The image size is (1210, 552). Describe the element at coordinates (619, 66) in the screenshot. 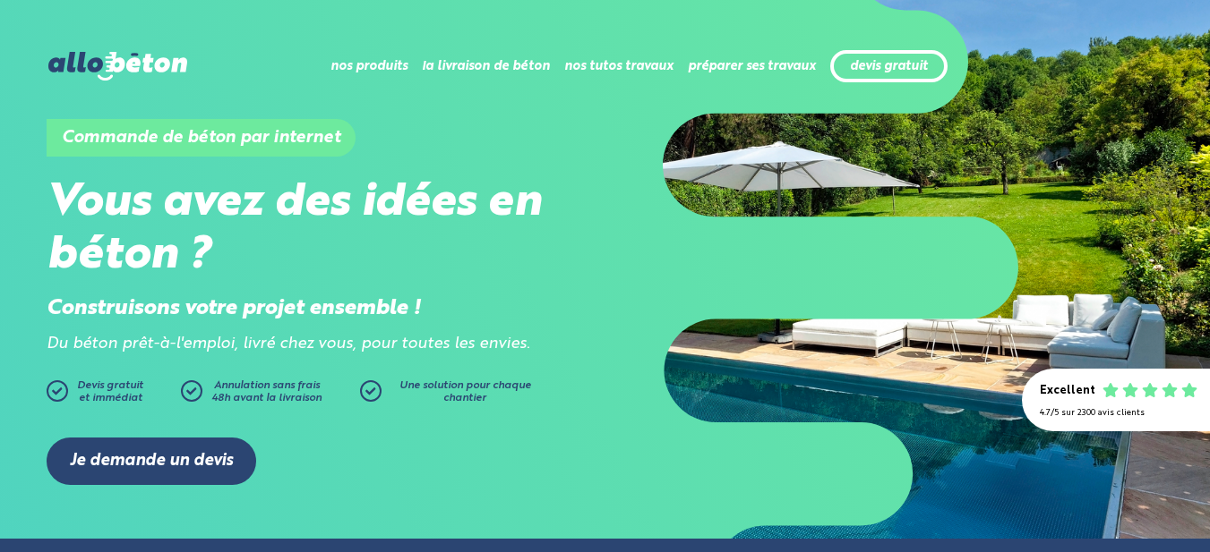

I see `li: nos tutos travaux` at that location.